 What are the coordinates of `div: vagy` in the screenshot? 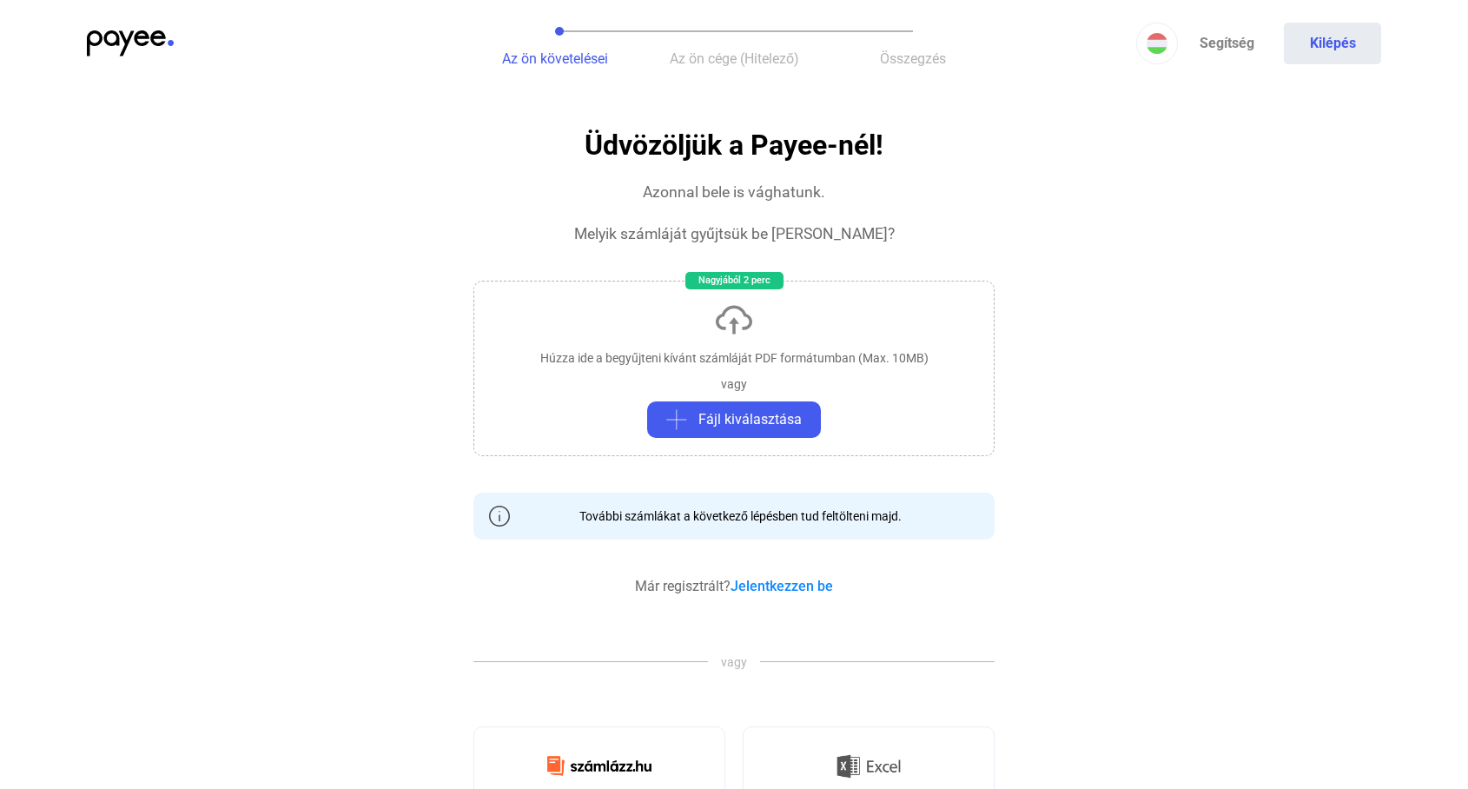 It's located at (734, 384).